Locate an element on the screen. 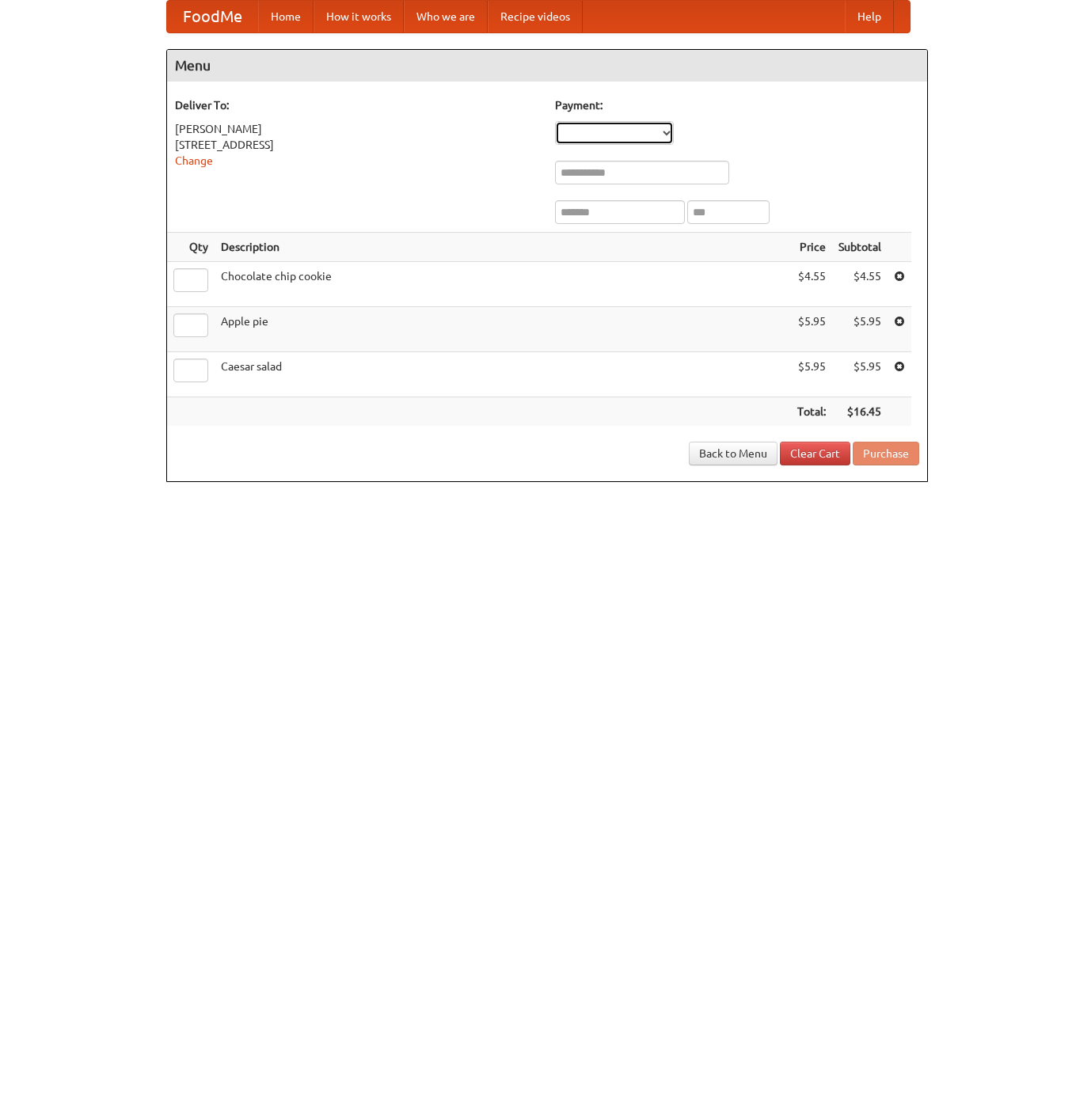 The height and width of the screenshot is (1120, 1076). th: Qty is located at coordinates (191, 247).